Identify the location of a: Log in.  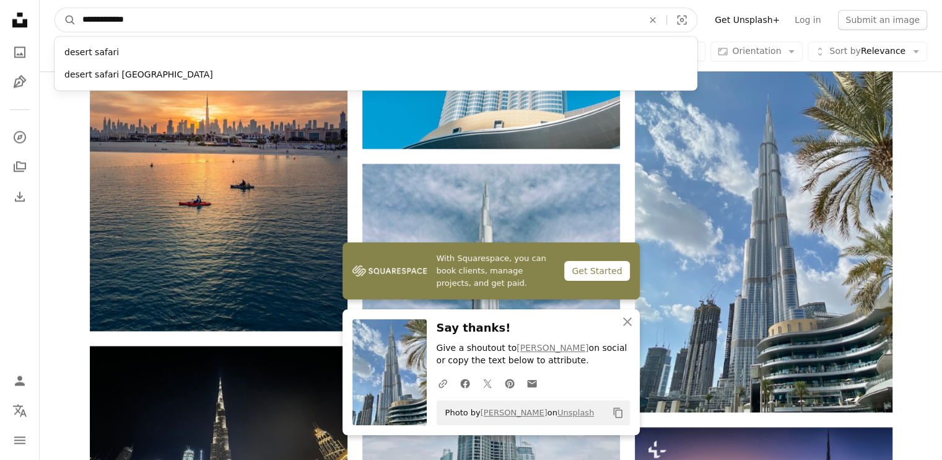
(808, 20).